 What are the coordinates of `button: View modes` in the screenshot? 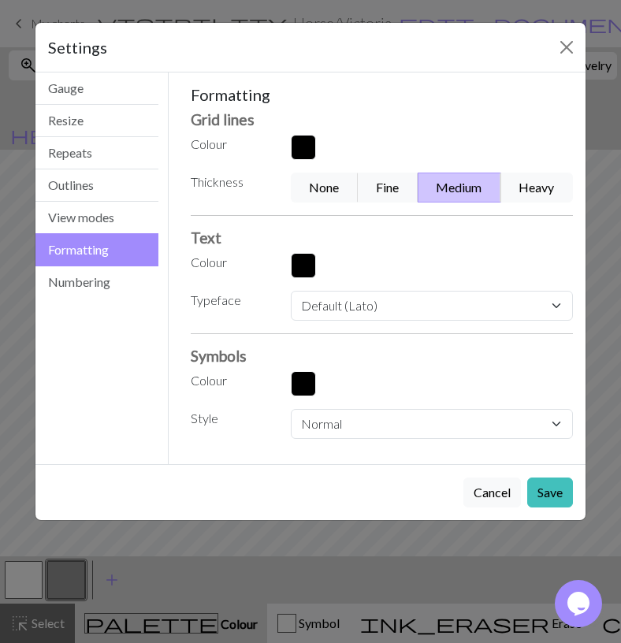 It's located at (97, 217).